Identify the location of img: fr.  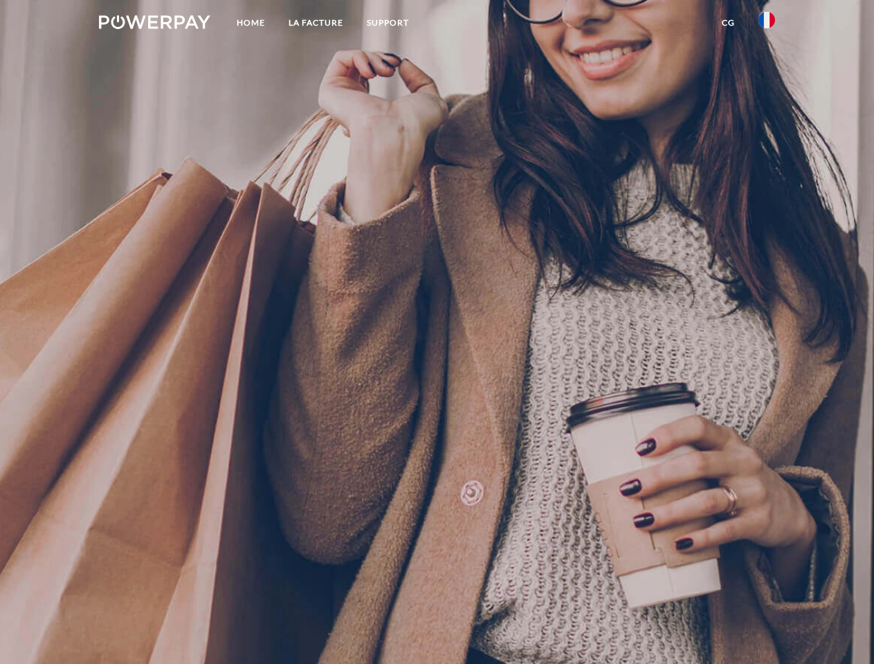
(767, 20).